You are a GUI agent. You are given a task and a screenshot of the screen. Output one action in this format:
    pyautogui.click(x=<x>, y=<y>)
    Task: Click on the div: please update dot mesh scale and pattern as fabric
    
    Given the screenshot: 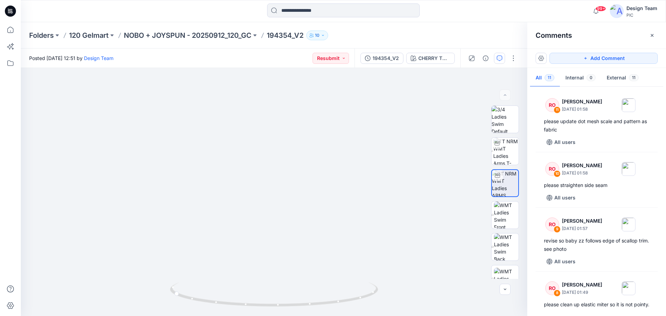 What is the action you would take?
    pyautogui.click(x=596, y=125)
    